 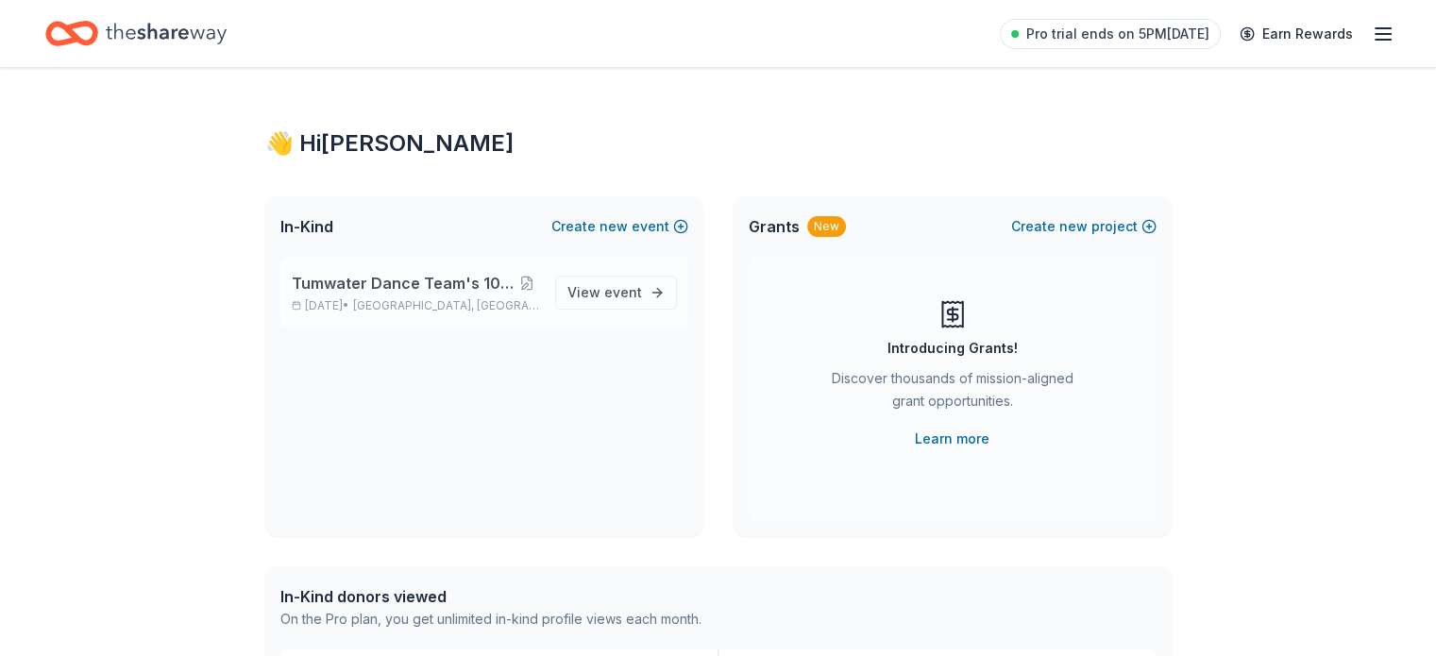 I want to click on div: New, so click(x=826, y=227).